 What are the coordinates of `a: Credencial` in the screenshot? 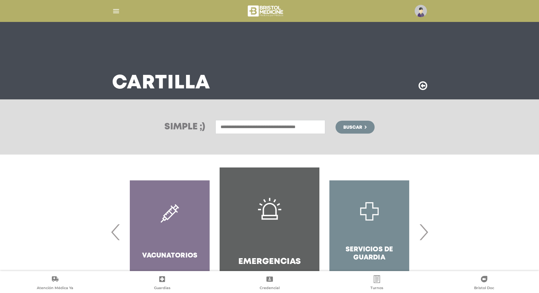 It's located at (269, 283).